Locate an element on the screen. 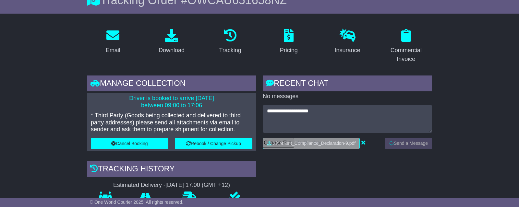  a: Insurance is located at coordinates (347, 42).